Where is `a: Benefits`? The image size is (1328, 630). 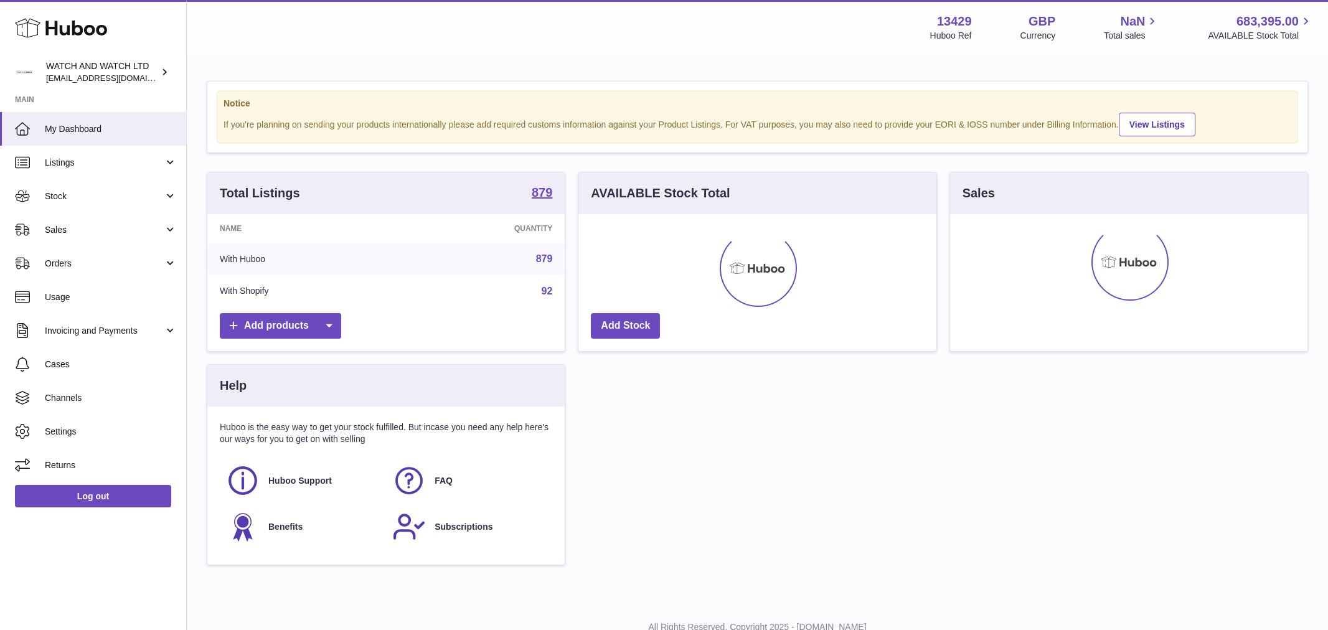 a: Benefits is located at coordinates (303, 527).